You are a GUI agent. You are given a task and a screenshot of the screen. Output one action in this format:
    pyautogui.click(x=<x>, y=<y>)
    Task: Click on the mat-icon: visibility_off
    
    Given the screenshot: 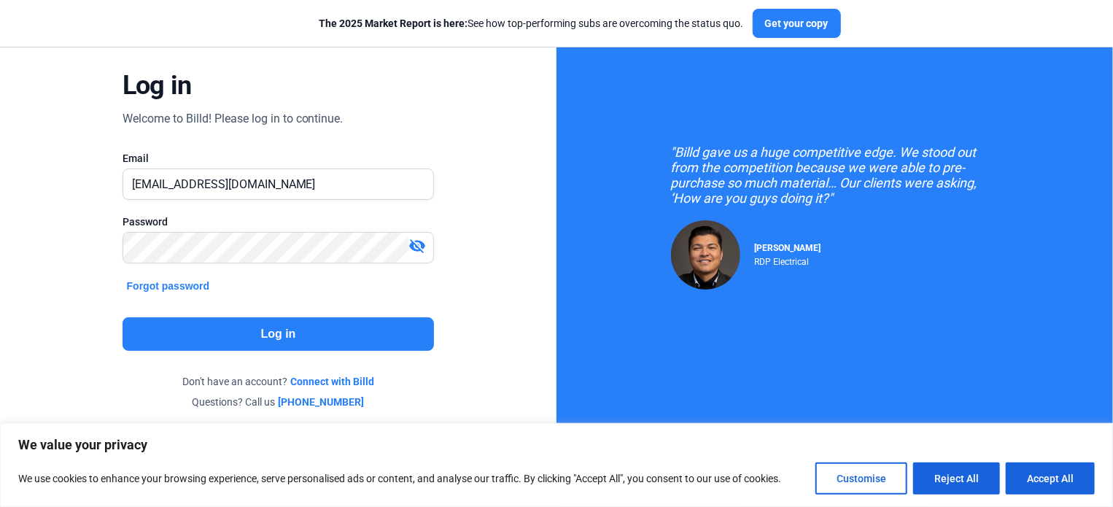 What is the action you would take?
    pyautogui.click(x=417, y=246)
    